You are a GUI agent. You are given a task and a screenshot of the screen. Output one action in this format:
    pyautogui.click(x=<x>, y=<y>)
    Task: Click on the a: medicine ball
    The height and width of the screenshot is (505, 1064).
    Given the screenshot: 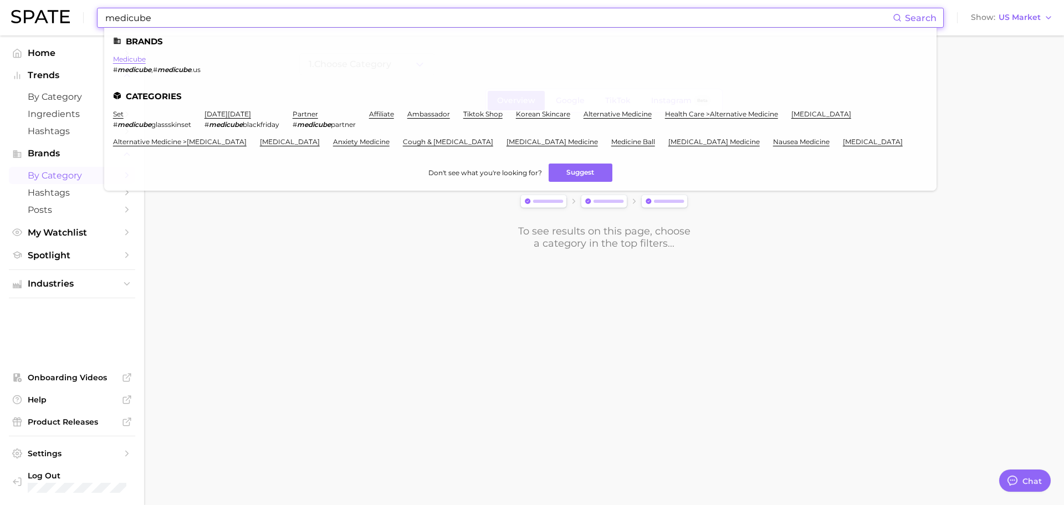 What is the action you would take?
    pyautogui.click(x=633, y=141)
    